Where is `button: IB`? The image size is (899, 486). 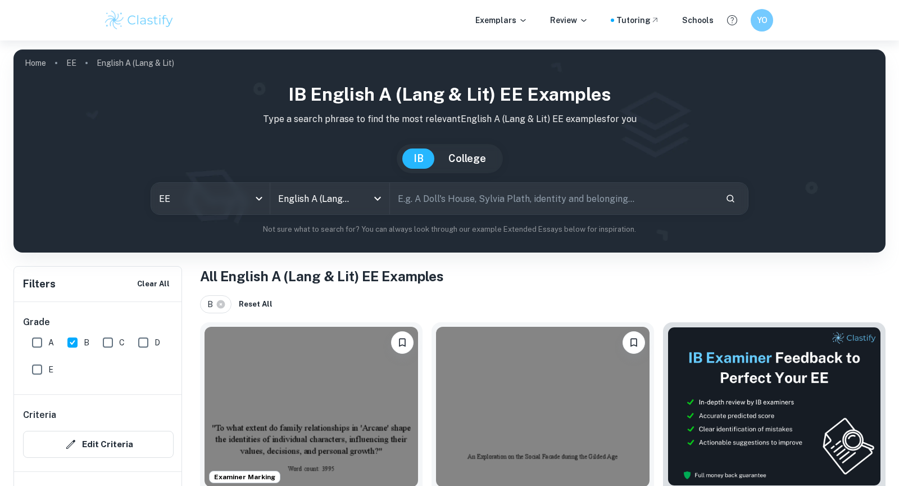
button: IB is located at coordinates (419, 159).